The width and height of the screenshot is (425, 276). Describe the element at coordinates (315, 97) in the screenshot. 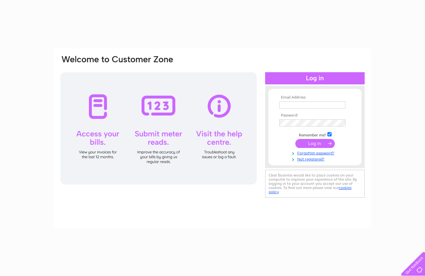

I see `th: Email Address:` at that location.